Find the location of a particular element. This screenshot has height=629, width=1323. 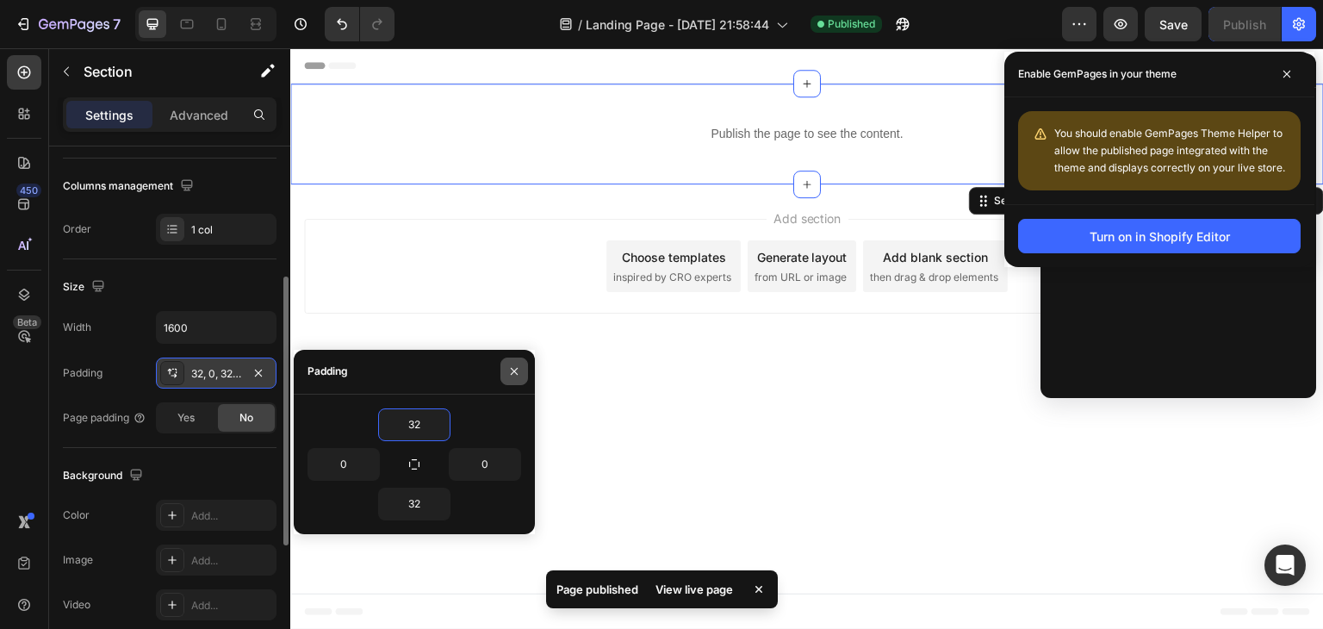

div: Undo/Redo is located at coordinates (359, 24).